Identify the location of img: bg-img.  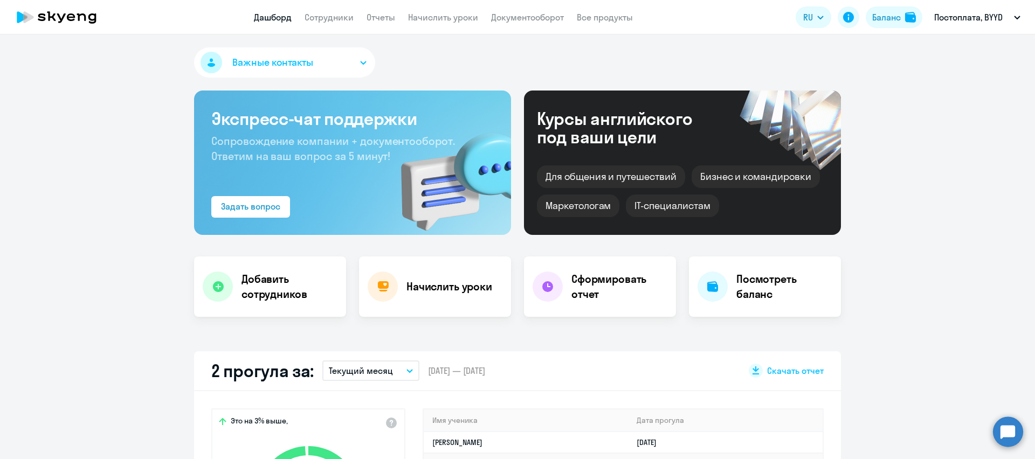
(448, 174).